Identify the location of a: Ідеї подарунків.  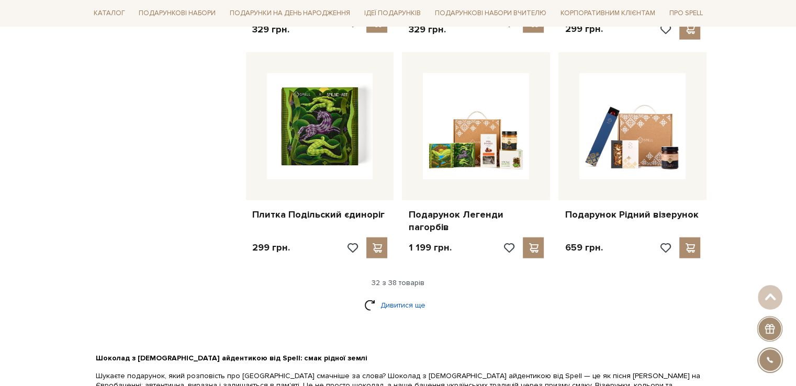
(392, 13).